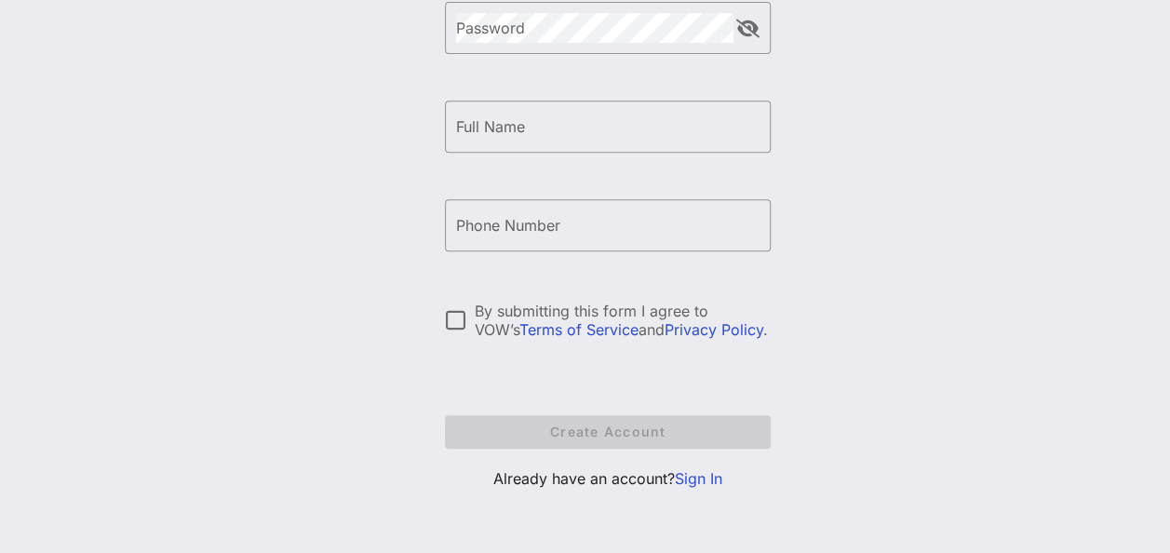  I want to click on a: Terms of Service, so click(579, 330).